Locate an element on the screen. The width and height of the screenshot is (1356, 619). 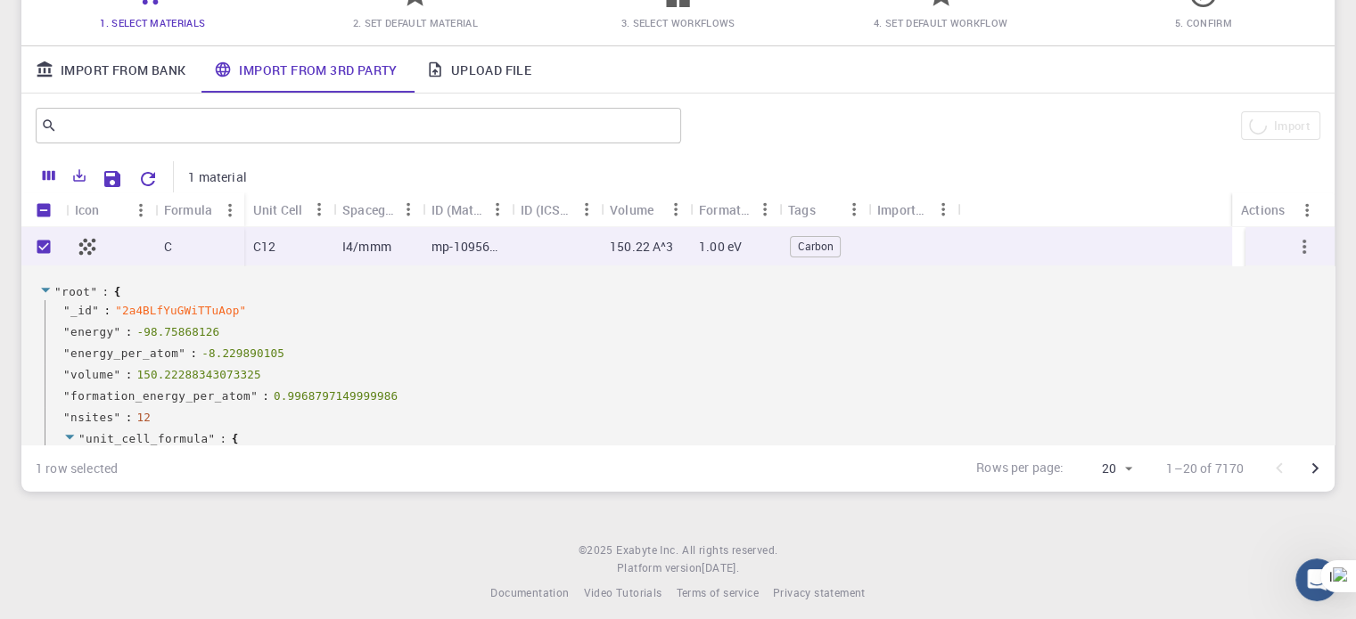
div: 20 is located at coordinates (1103, 469).